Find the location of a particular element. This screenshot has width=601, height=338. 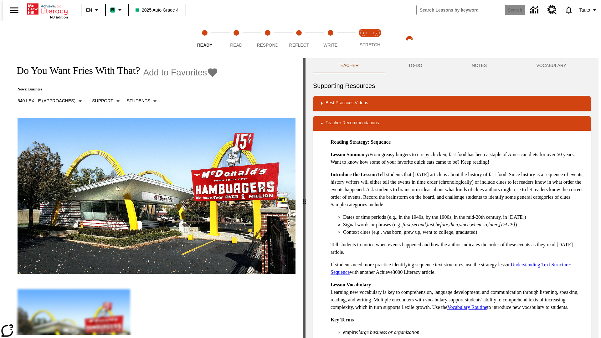

a: Vocabulary Routine is located at coordinates (467, 307).